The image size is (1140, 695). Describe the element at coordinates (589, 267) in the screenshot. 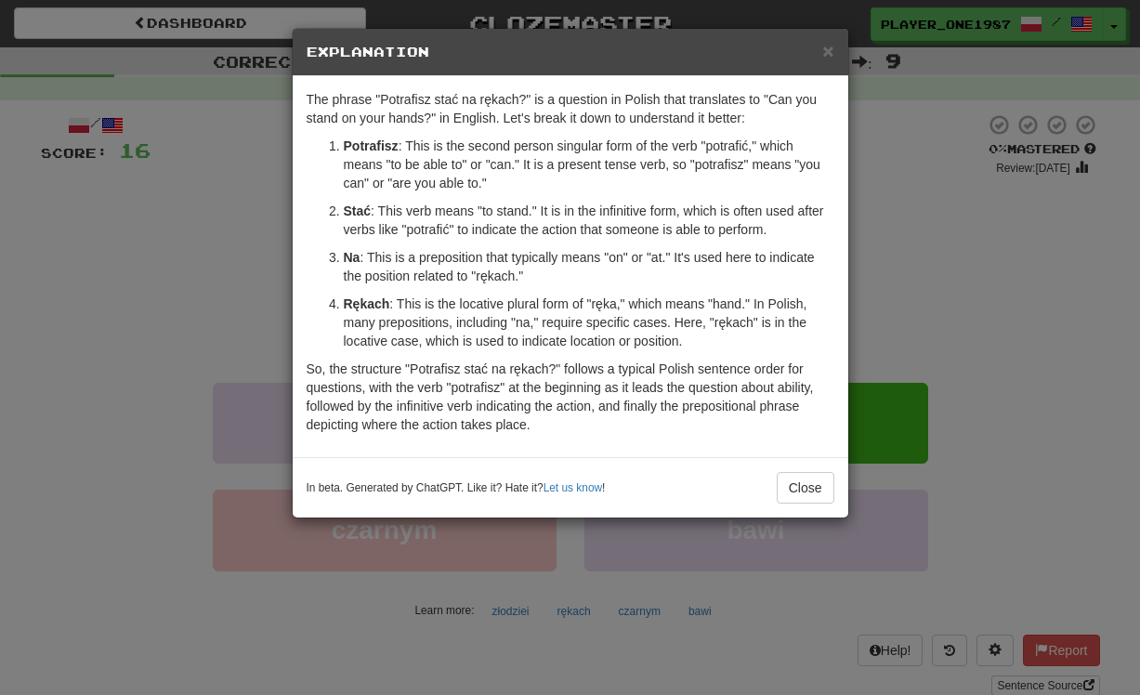

I see `p: : This is a preposition that typically means "on" or "at." It's used here to indicate the positio...` at that location.